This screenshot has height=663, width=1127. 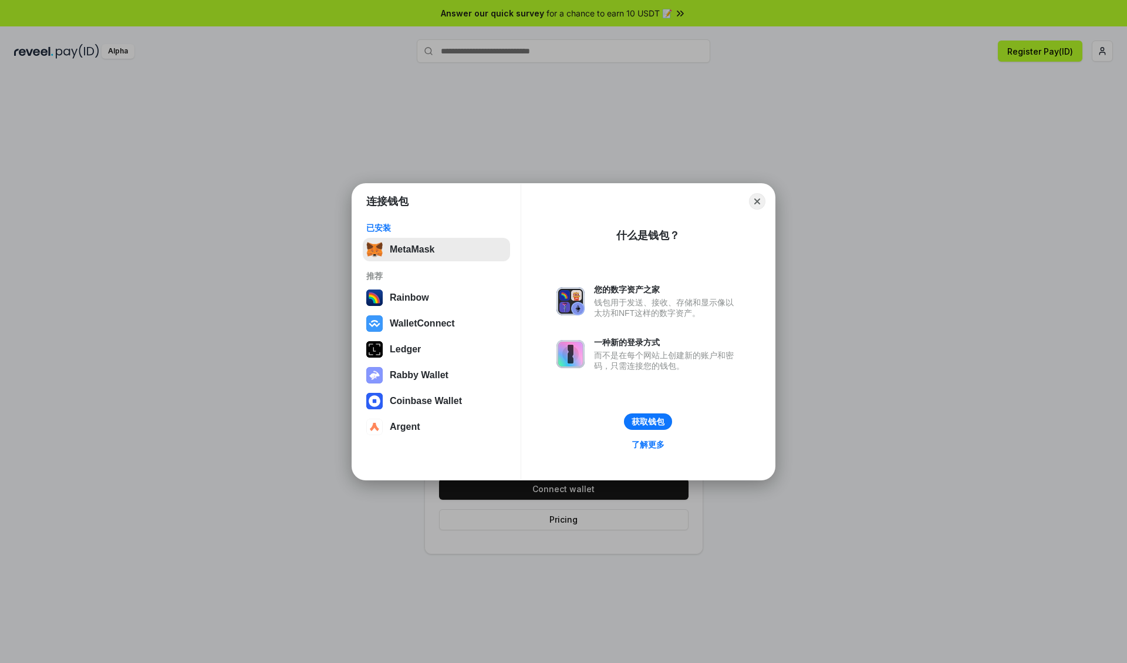 What do you see at coordinates (667, 342) in the screenshot?
I see `div: 一种新的登录方式` at bounding box center [667, 342].